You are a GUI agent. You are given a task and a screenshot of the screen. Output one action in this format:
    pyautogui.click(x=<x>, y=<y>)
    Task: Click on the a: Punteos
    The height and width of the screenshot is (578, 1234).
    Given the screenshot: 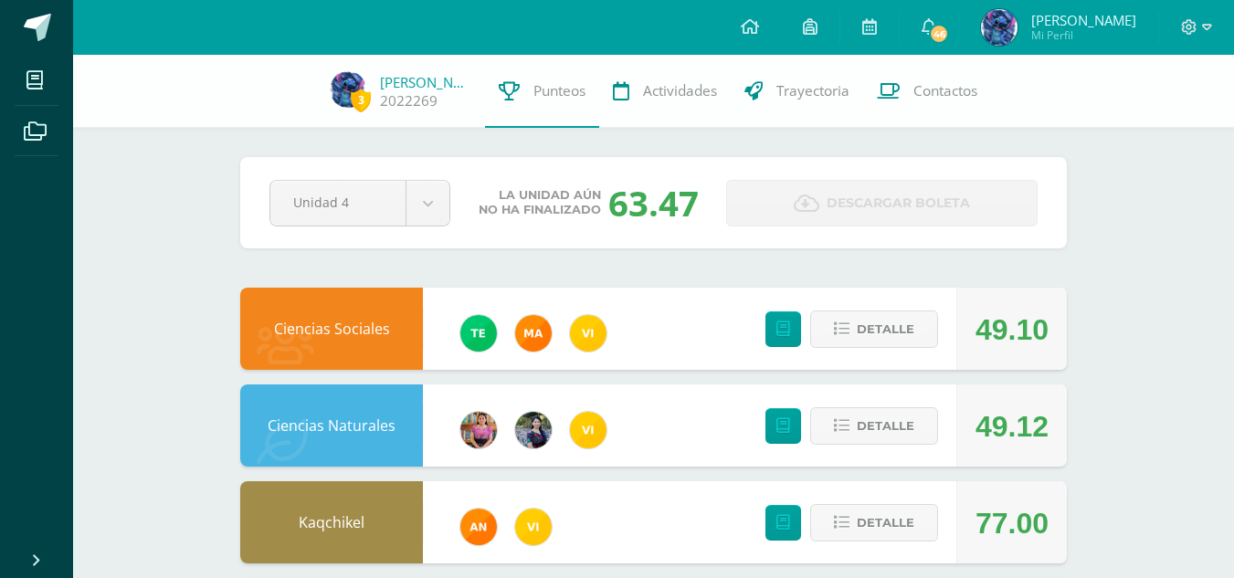 What is the action you would take?
    pyautogui.click(x=542, y=91)
    